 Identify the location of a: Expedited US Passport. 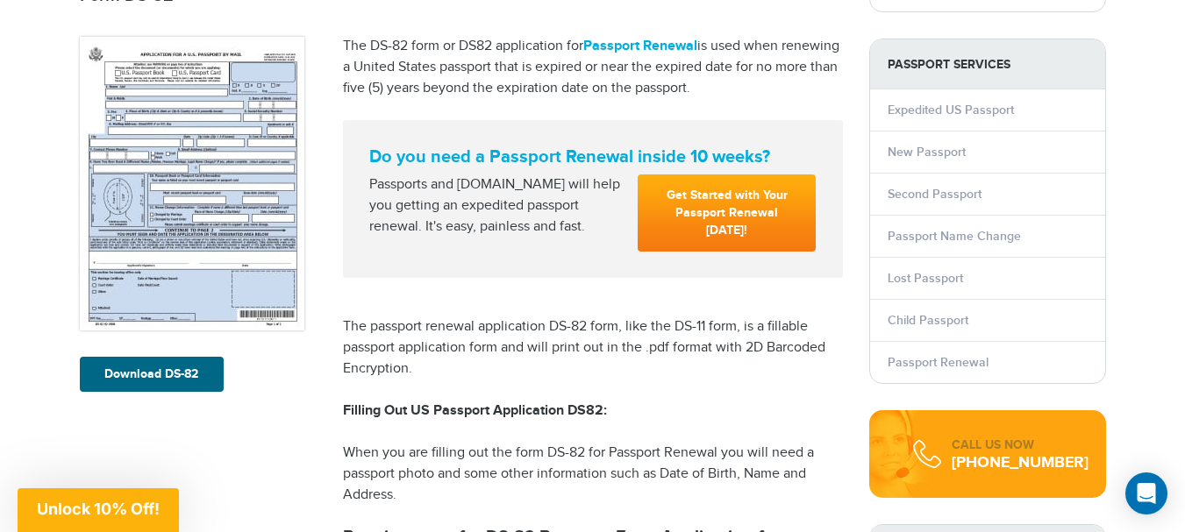
(951, 110).